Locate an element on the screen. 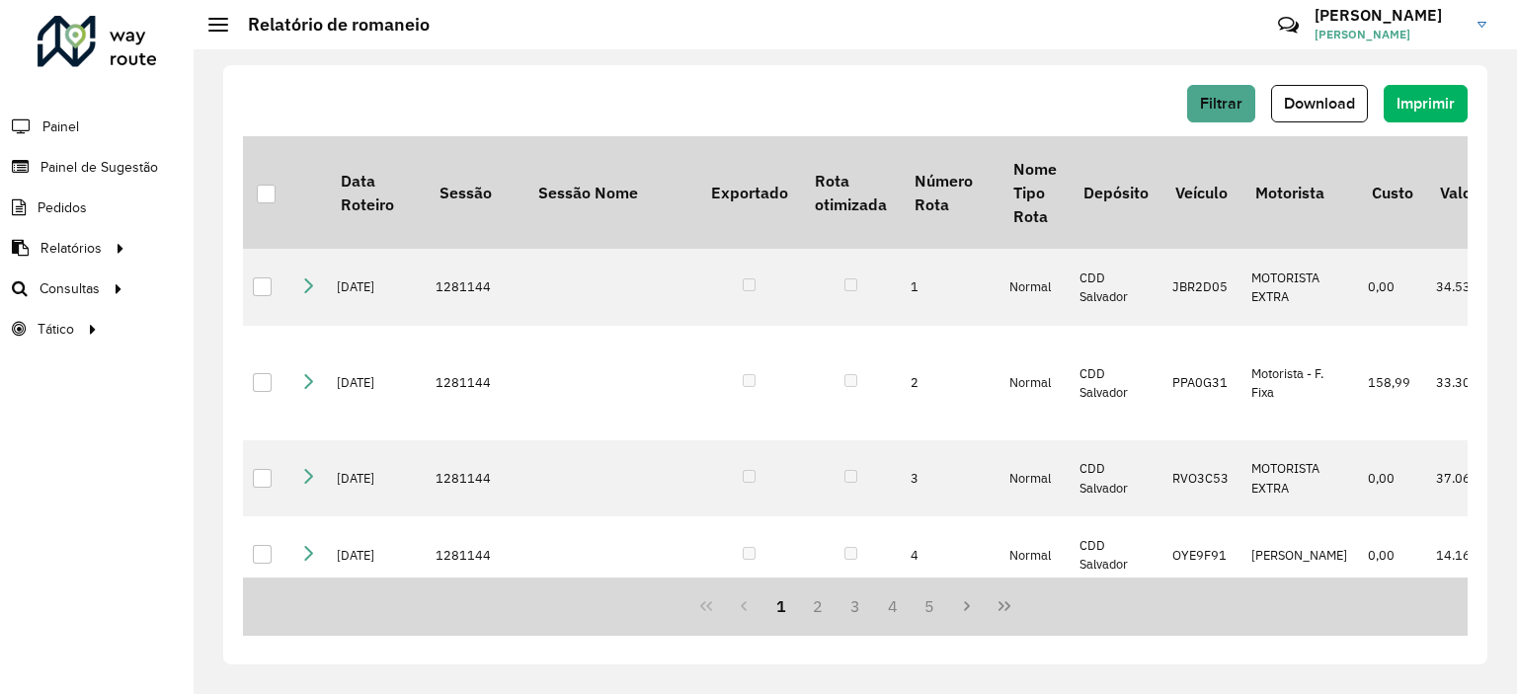 Image resolution: width=1517 pixels, height=694 pixels. button: 4 is located at coordinates (893, 607).